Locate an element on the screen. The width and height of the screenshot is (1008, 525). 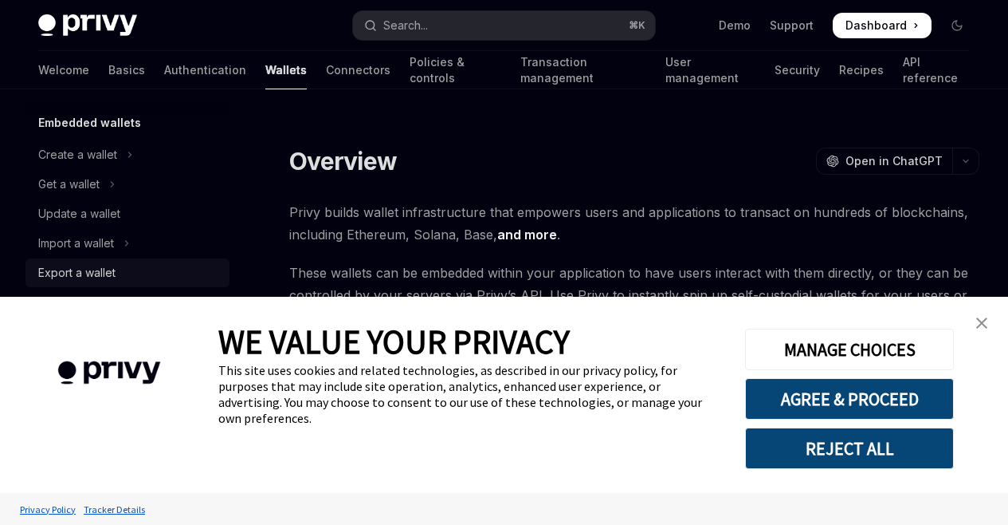
button: AGREE & PROCEED is located at coordinates (850, 399).